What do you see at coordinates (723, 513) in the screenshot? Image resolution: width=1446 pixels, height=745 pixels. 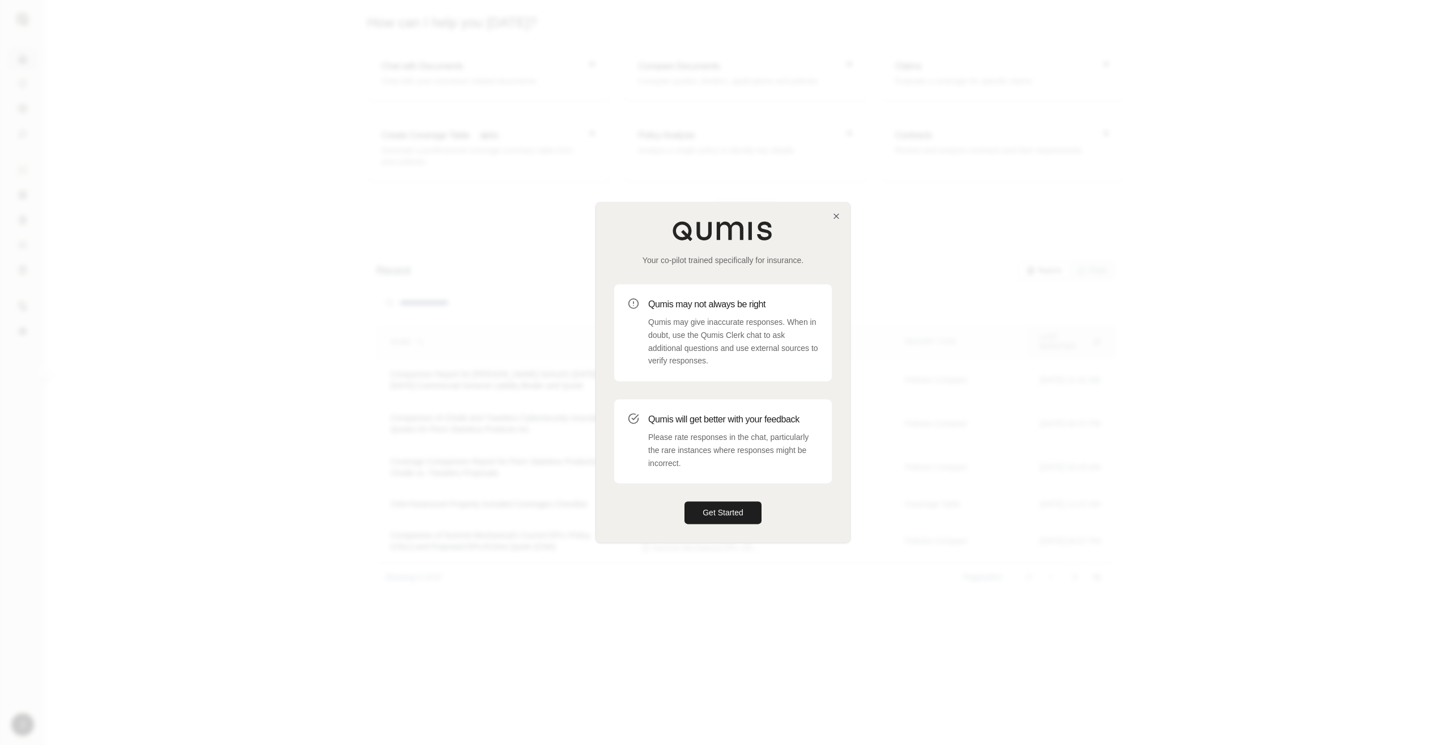 I see `button: Get Started` at bounding box center [723, 513].